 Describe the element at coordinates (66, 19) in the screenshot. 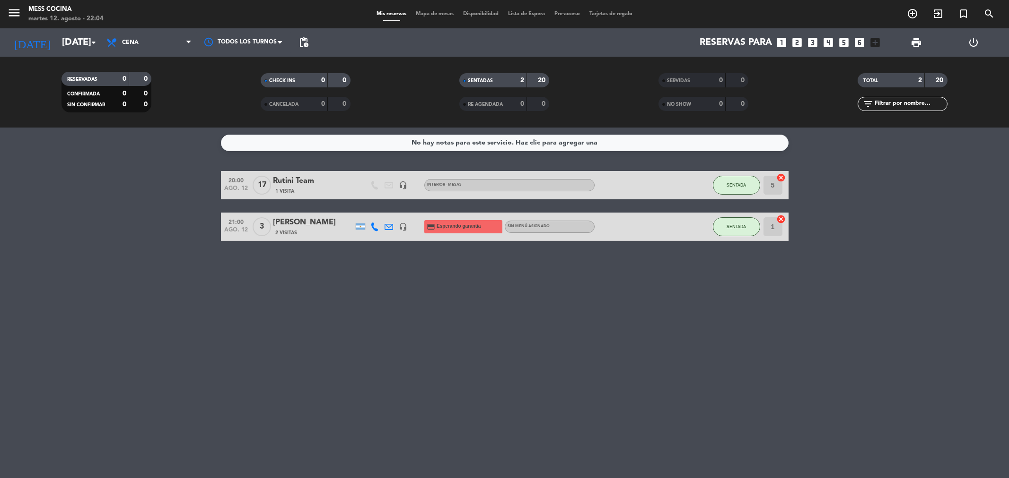

I see `div: martes 12. agosto - 22:04` at that location.